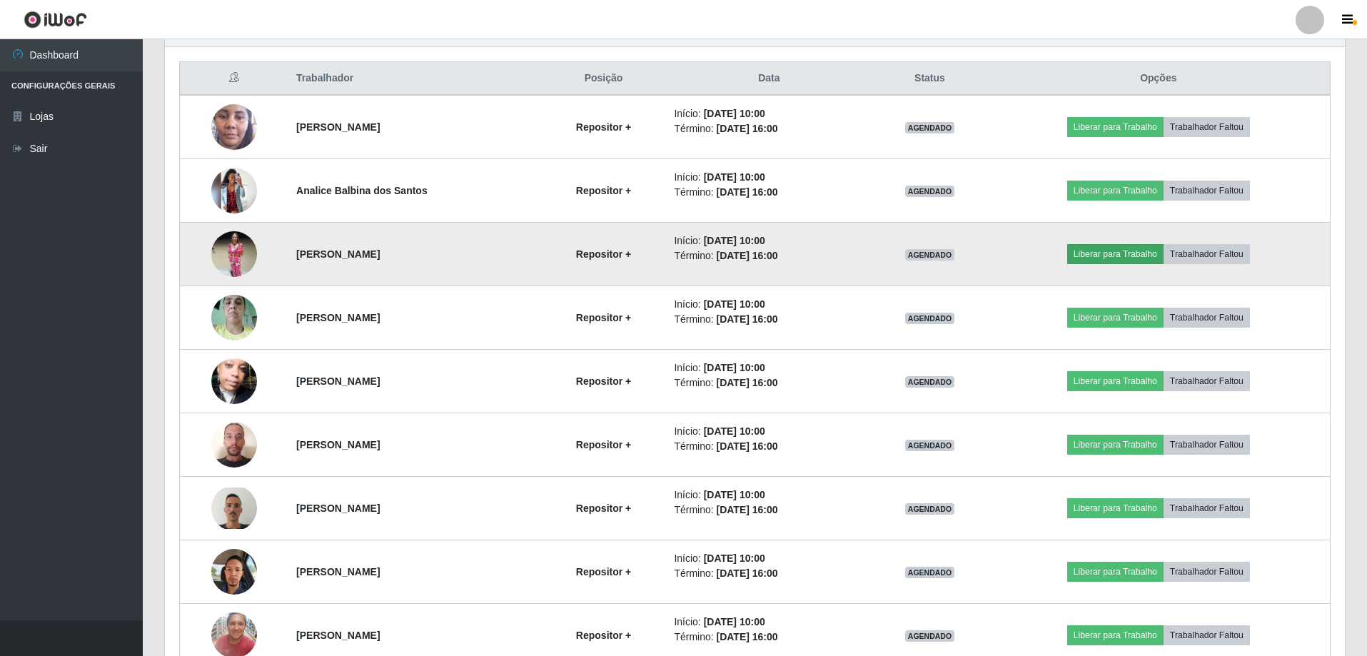  I want to click on img: 1755778947214.jpeg, so click(234, 444).